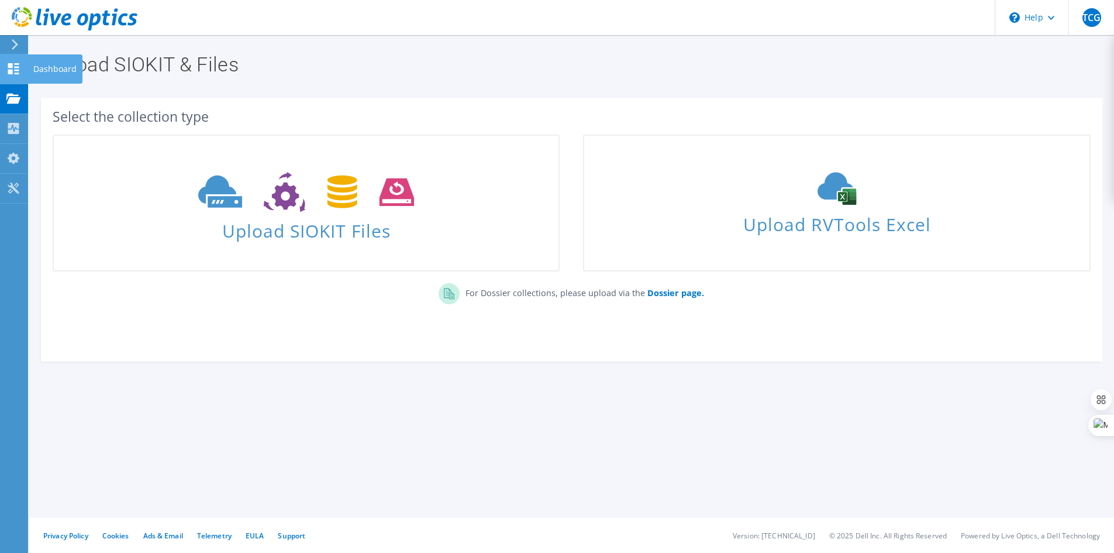  I want to click on a: Support, so click(291, 535).